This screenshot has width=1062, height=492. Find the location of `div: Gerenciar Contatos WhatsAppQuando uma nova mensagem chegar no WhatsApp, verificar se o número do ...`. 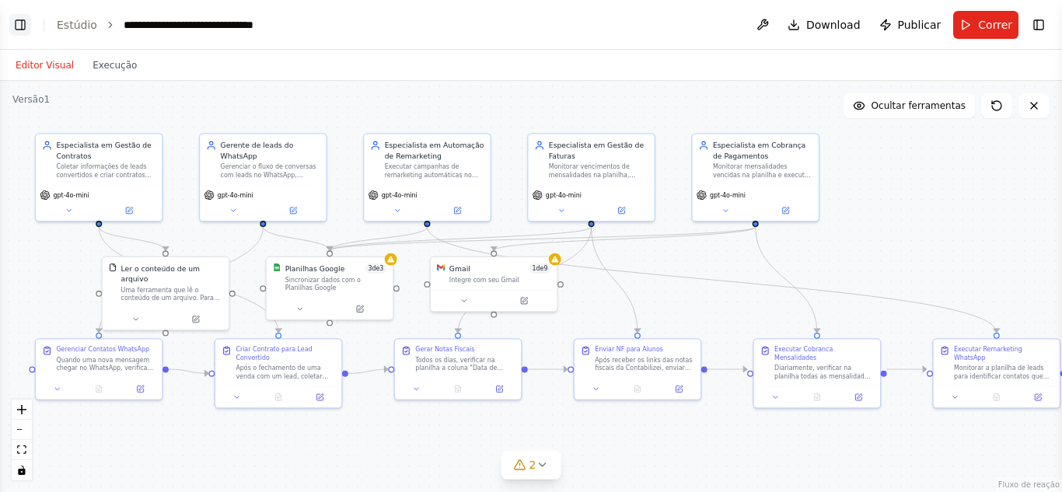

div: Gerenciar Contatos WhatsAppQuando uma nova mensagem chegar no WhatsApp, verificar se o número do ... is located at coordinates (99, 369).